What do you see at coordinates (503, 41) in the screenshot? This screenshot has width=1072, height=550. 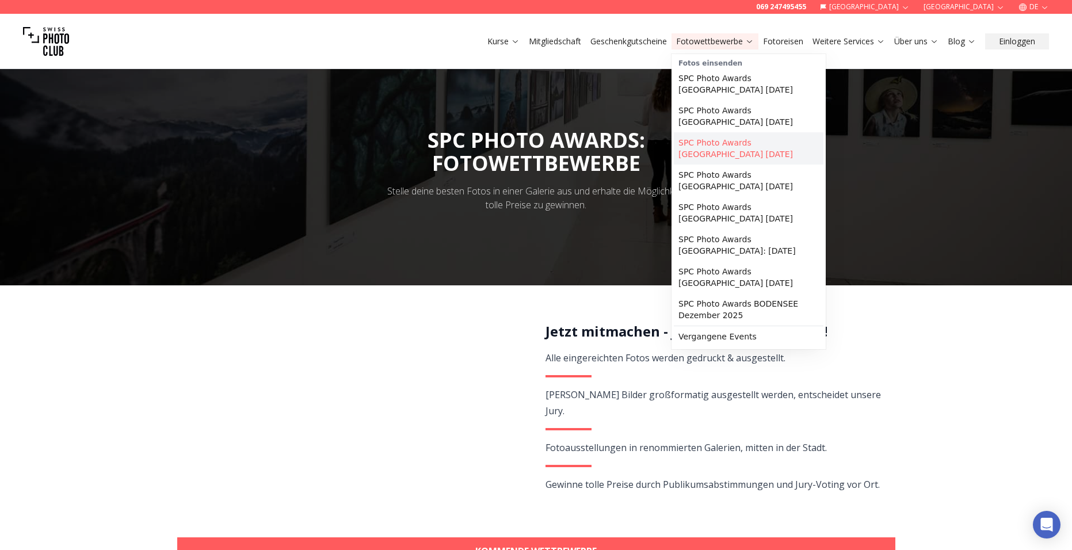 I see `a: Kurse` at bounding box center [503, 41].